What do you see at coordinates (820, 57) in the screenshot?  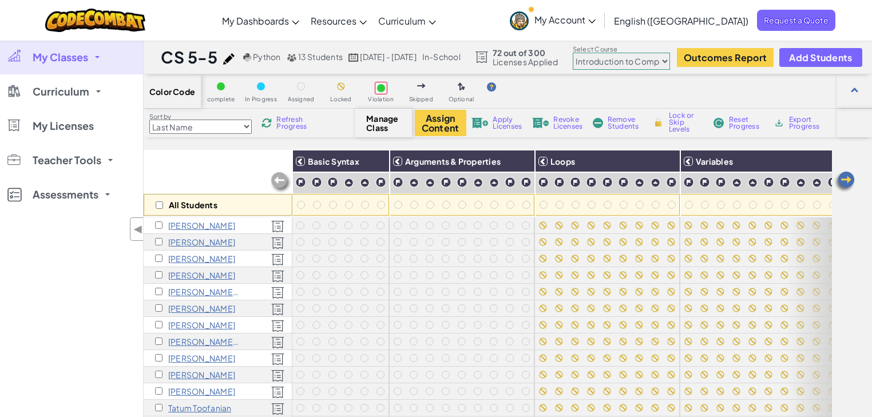 I see `span: Add Students` at bounding box center [820, 57].